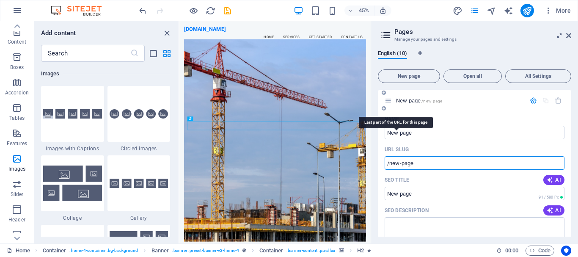 The width and height of the screenshot is (578, 257). I want to click on label: The page title in search results and browser tabs, so click(397, 180).